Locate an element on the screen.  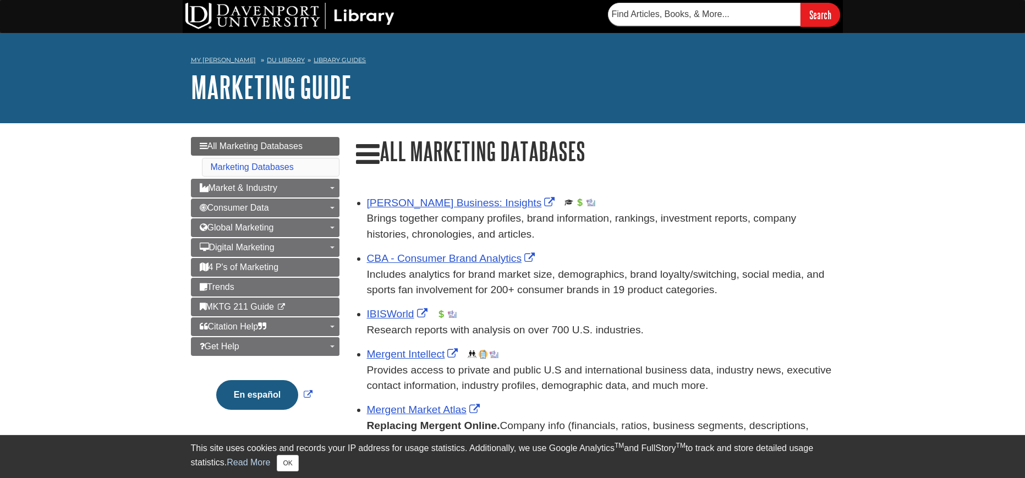
form: Searches DU Library's articles, books, and more is located at coordinates (724, 14).